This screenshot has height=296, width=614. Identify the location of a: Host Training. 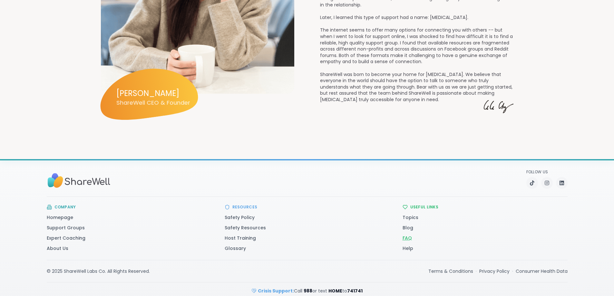
(240, 238).